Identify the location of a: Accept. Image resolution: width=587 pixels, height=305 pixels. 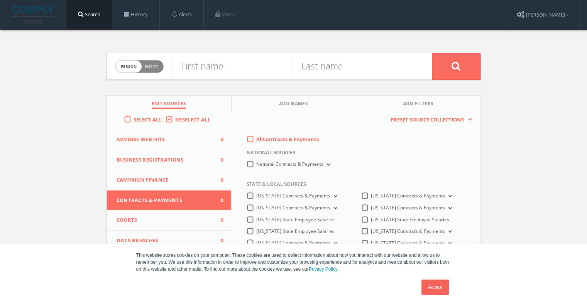
(435, 288).